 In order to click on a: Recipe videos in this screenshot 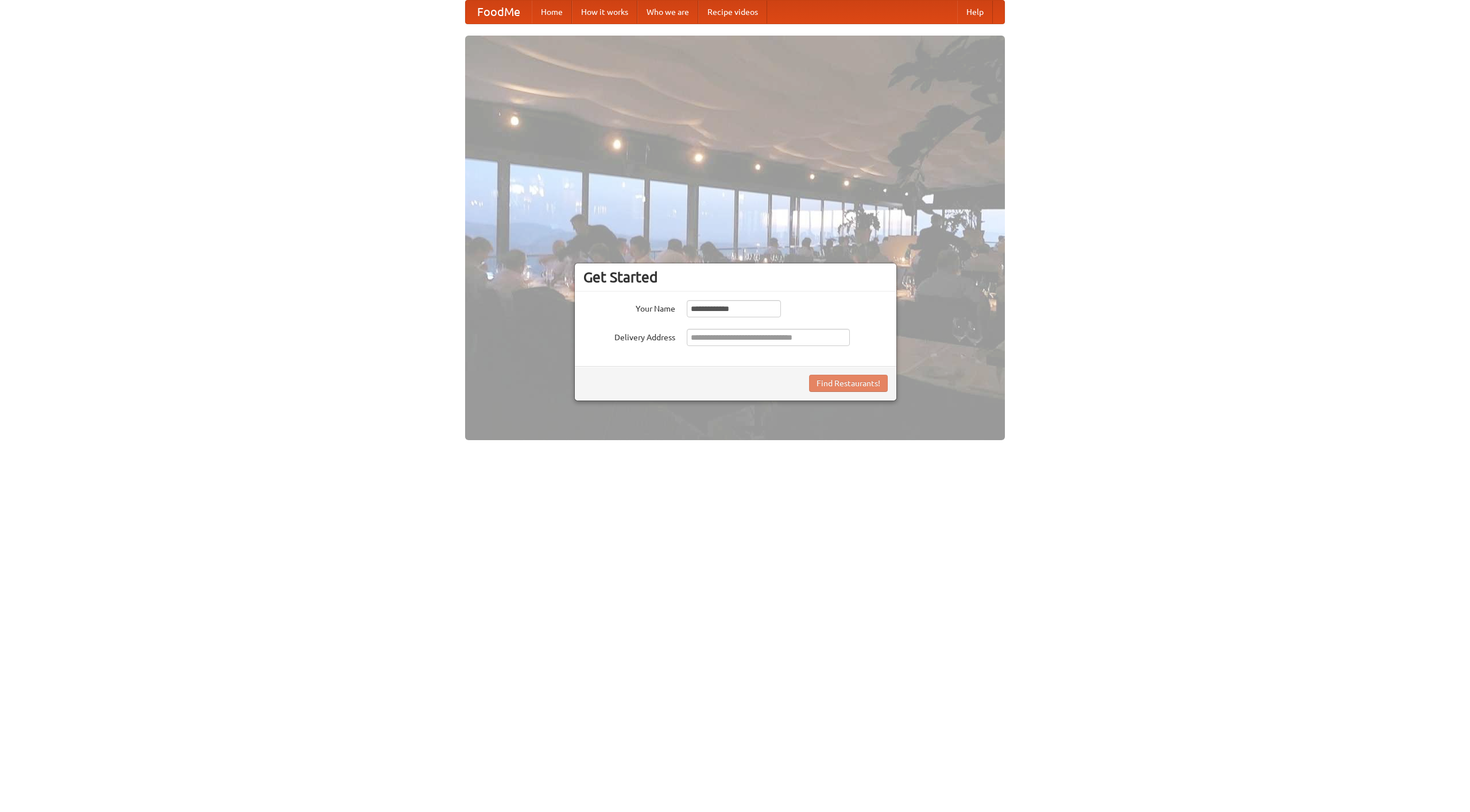, I will do `click(733, 12)`.